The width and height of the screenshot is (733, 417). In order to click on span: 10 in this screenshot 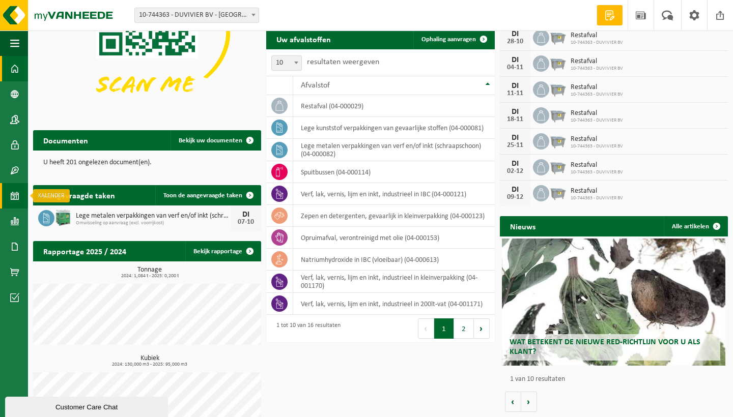, I will do `click(287, 63)`.